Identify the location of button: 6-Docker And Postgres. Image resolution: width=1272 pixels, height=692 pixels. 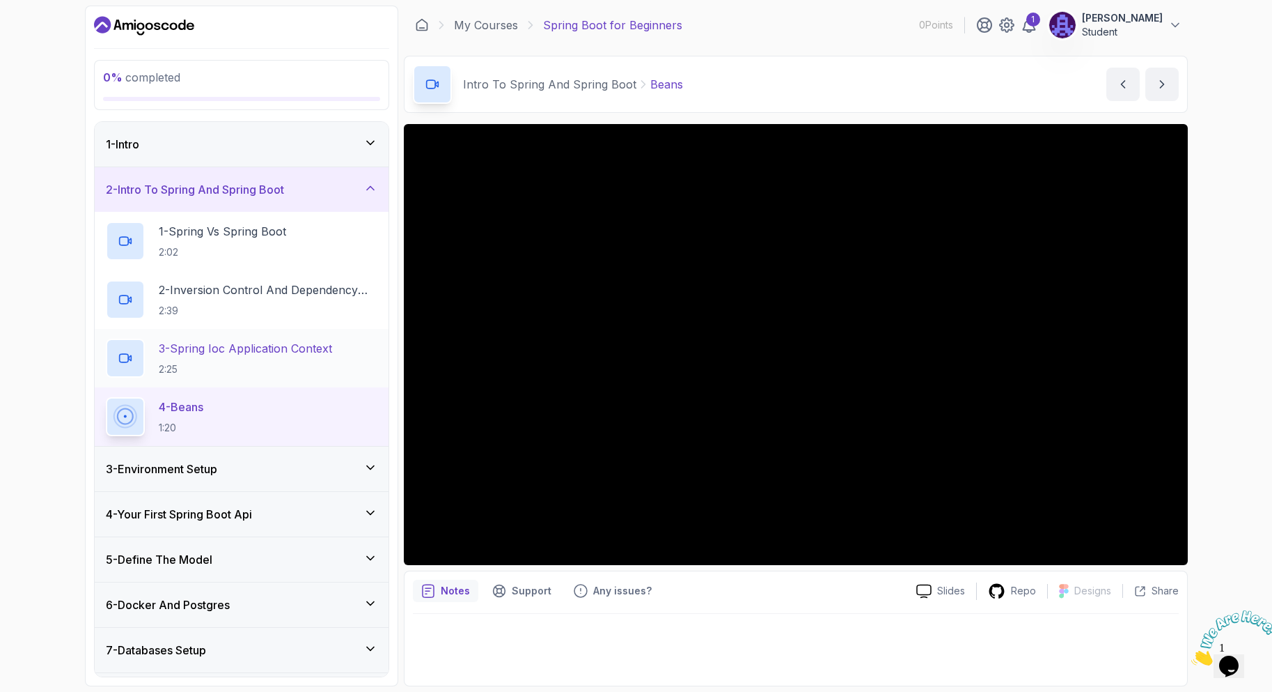
(242, 604).